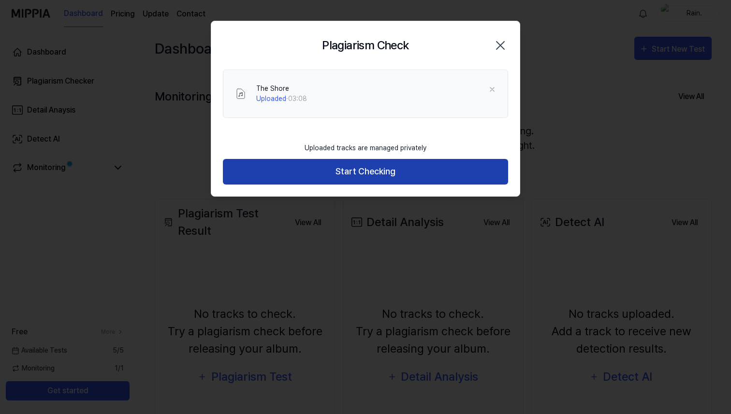 The image size is (731, 414). Describe the element at coordinates (365, 172) in the screenshot. I see `button: Start Checking` at that location.